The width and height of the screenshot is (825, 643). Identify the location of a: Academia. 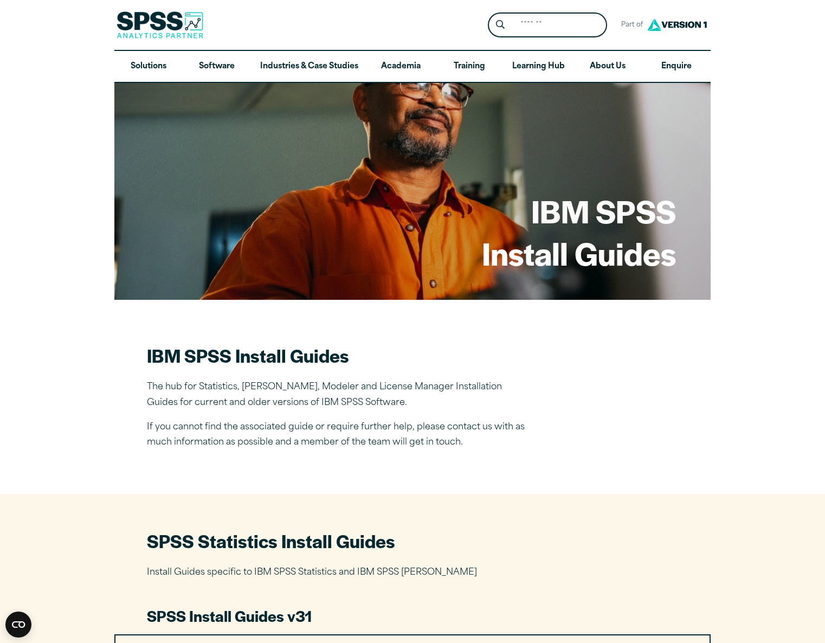
(401, 67).